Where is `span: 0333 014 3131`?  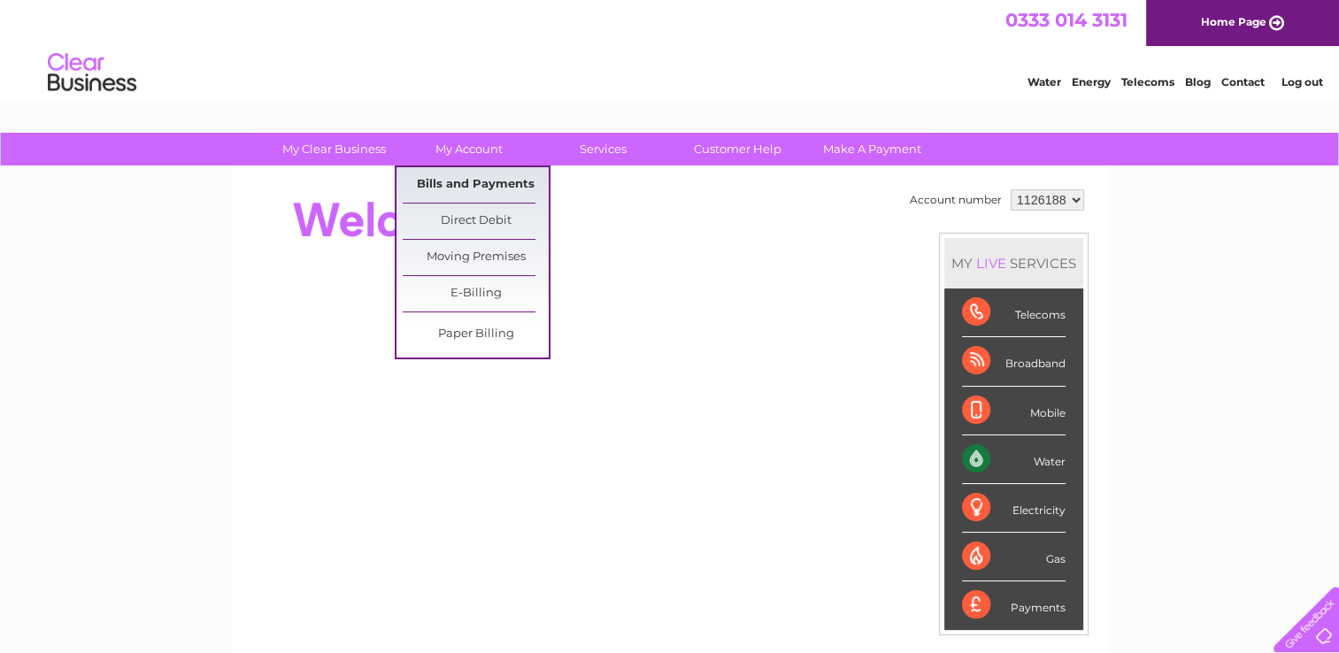 span: 0333 014 3131 is located at coordinates (1066, 19).